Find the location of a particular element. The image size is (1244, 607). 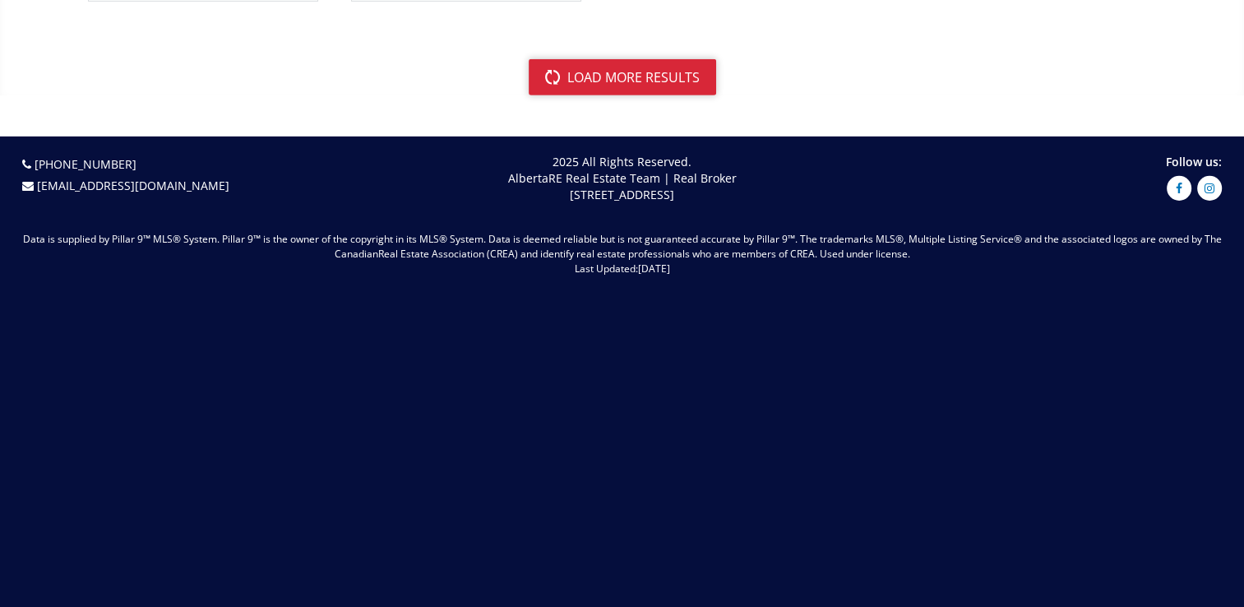

span: Follow us: is located at coordinates (1193, 161).